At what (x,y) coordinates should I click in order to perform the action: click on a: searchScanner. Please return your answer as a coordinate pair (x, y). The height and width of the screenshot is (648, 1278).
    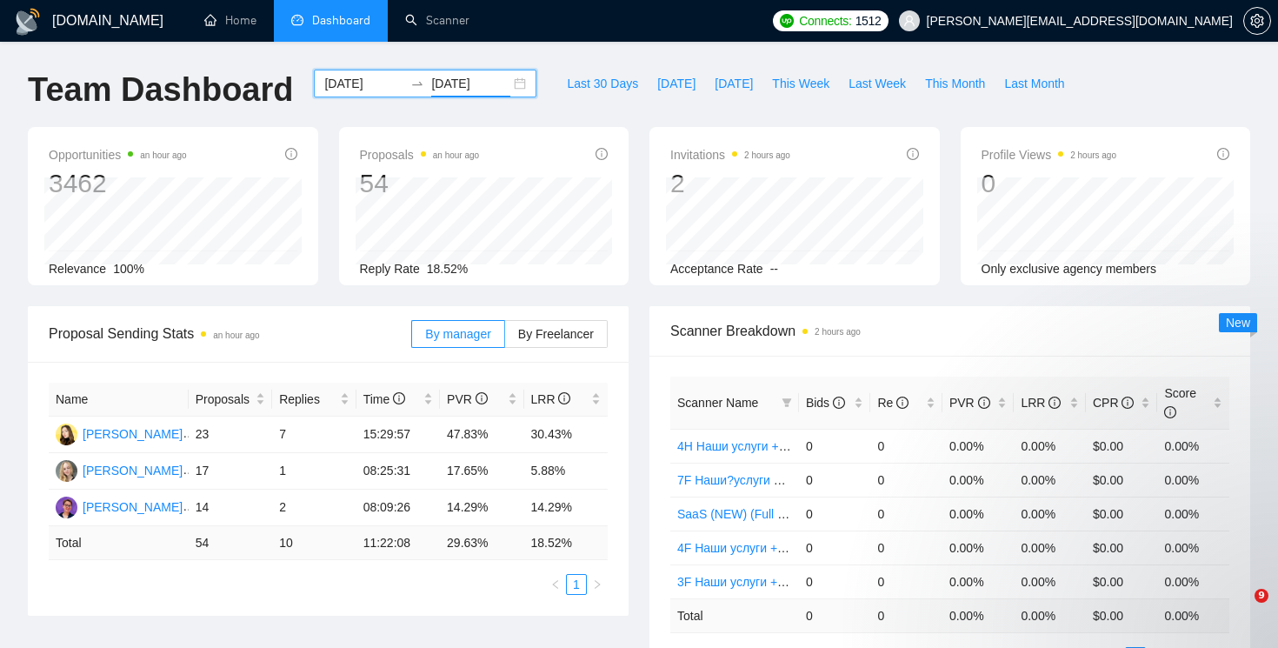
    Looking at the image, I should click on (437, 20).